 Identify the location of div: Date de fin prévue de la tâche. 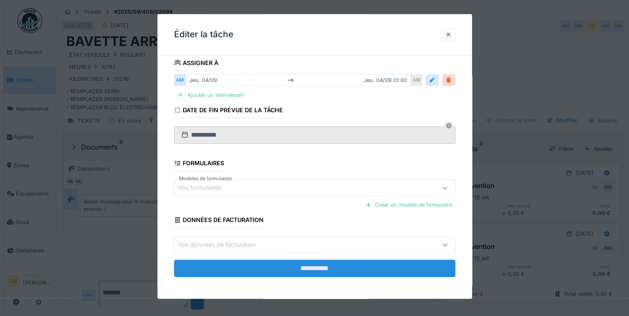
(229, 111).